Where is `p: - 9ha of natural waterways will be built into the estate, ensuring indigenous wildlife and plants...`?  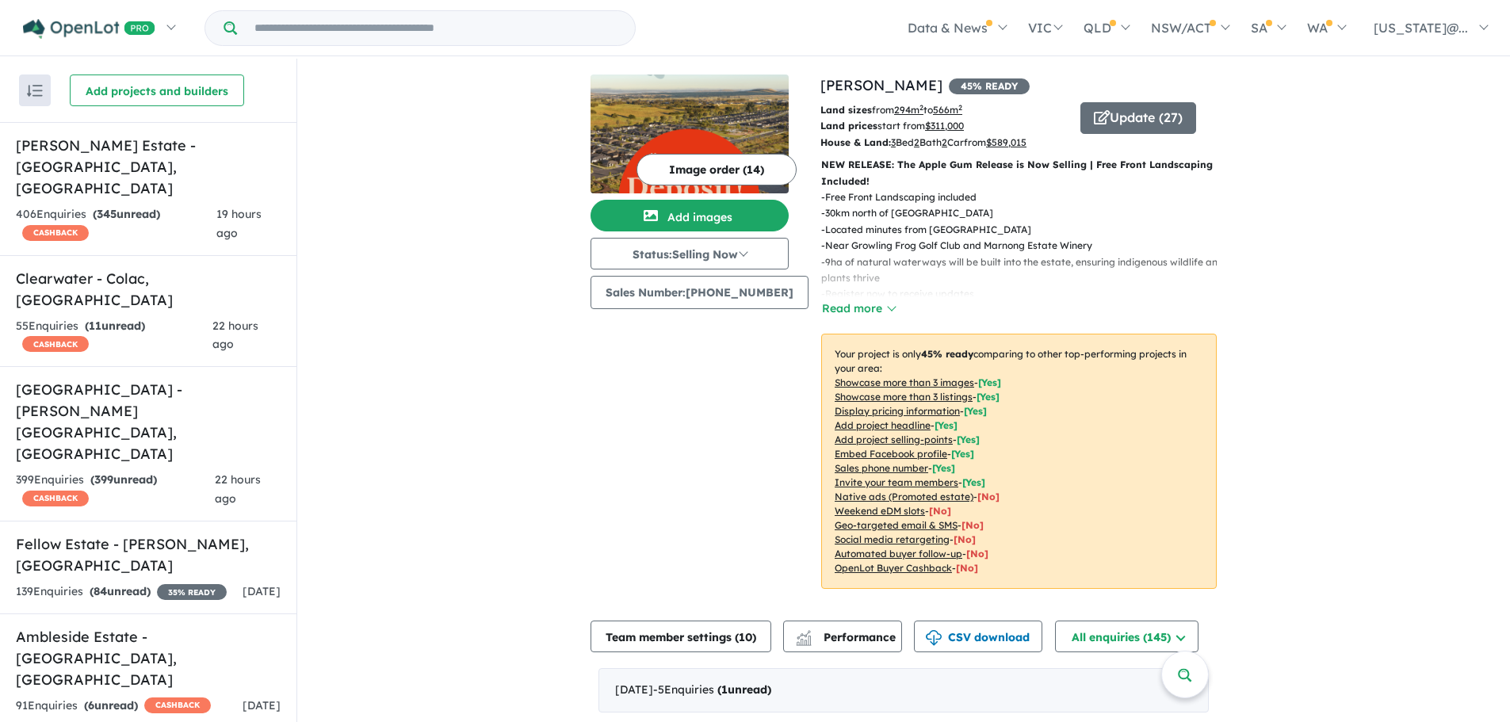 p: - 9ha of natural waterways will be built into the estate, ensuring indigenous wildlife and plants... is located at coordinates (1025, 270).